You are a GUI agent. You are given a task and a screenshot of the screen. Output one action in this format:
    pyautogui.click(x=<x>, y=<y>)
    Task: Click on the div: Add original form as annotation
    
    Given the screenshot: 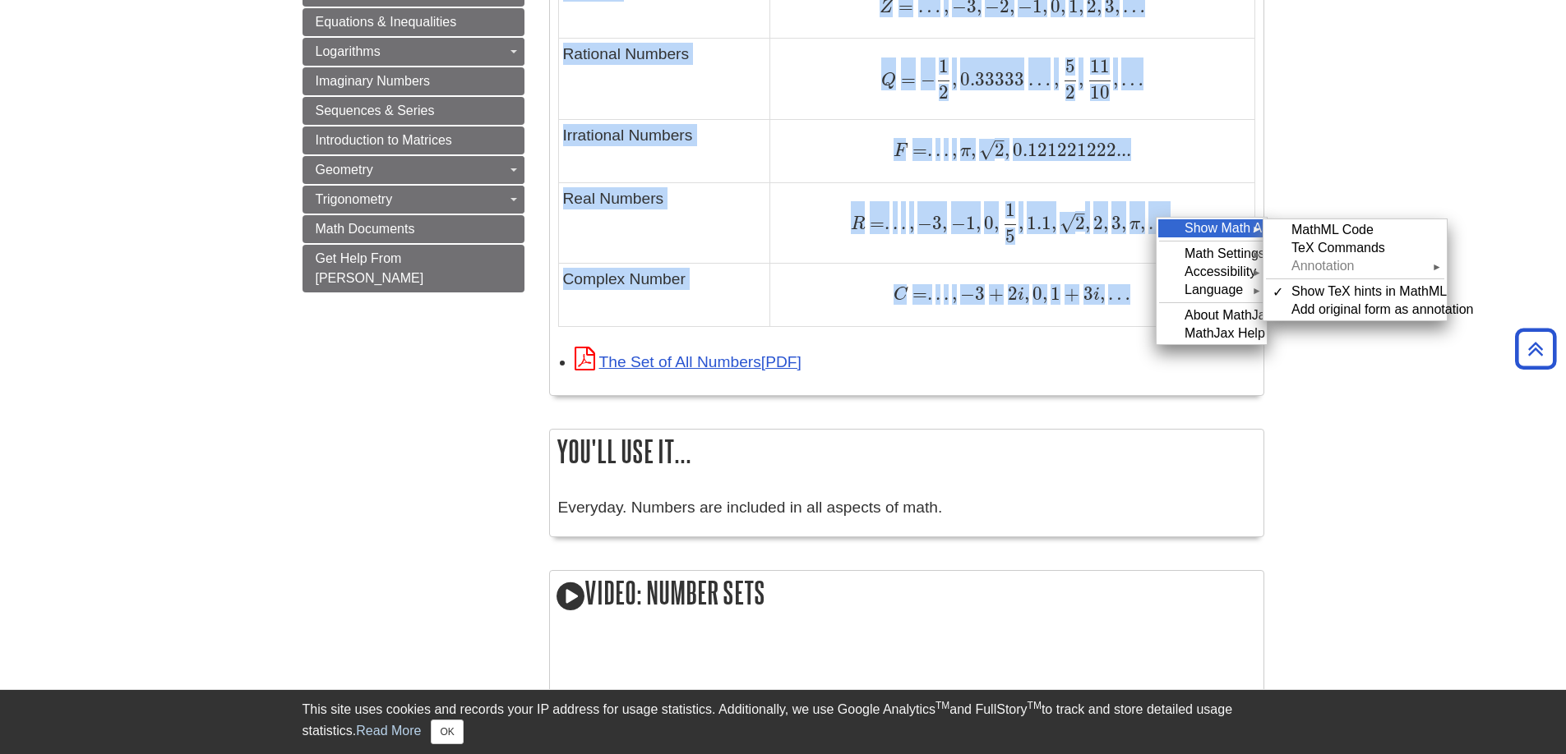 What is the action you would take?
    pyautogui.click(x=1354, y=310)
    